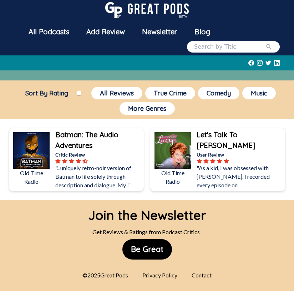 The height and width of the screenshot is (291, 294). Describe the element at coordinates (147, 249) in the screenshot. I see `button: Be Great` at that location.